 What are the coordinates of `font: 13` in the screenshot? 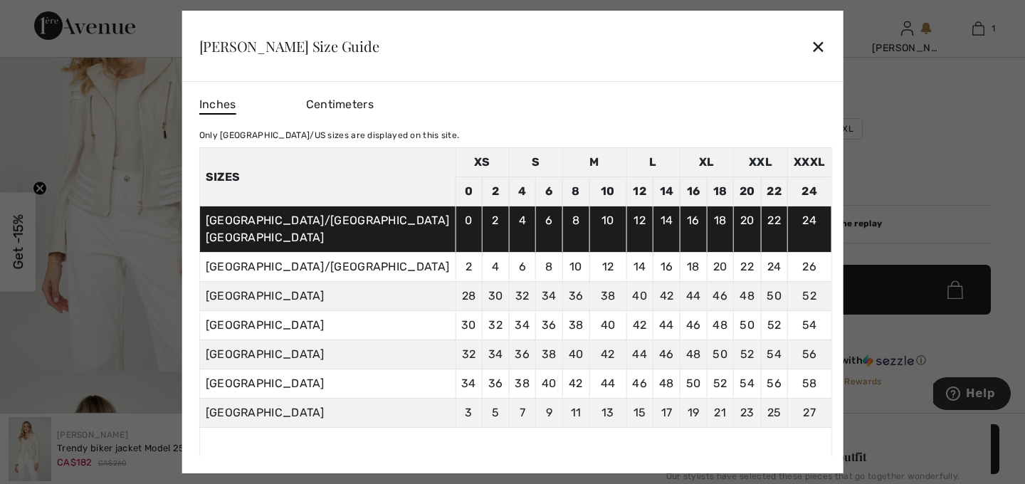 It's located at (608, 412).